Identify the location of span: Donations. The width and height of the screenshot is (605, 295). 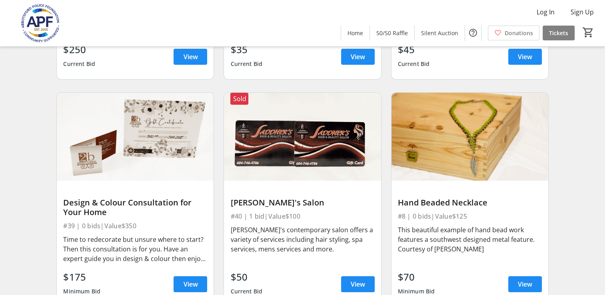
(519, 33).